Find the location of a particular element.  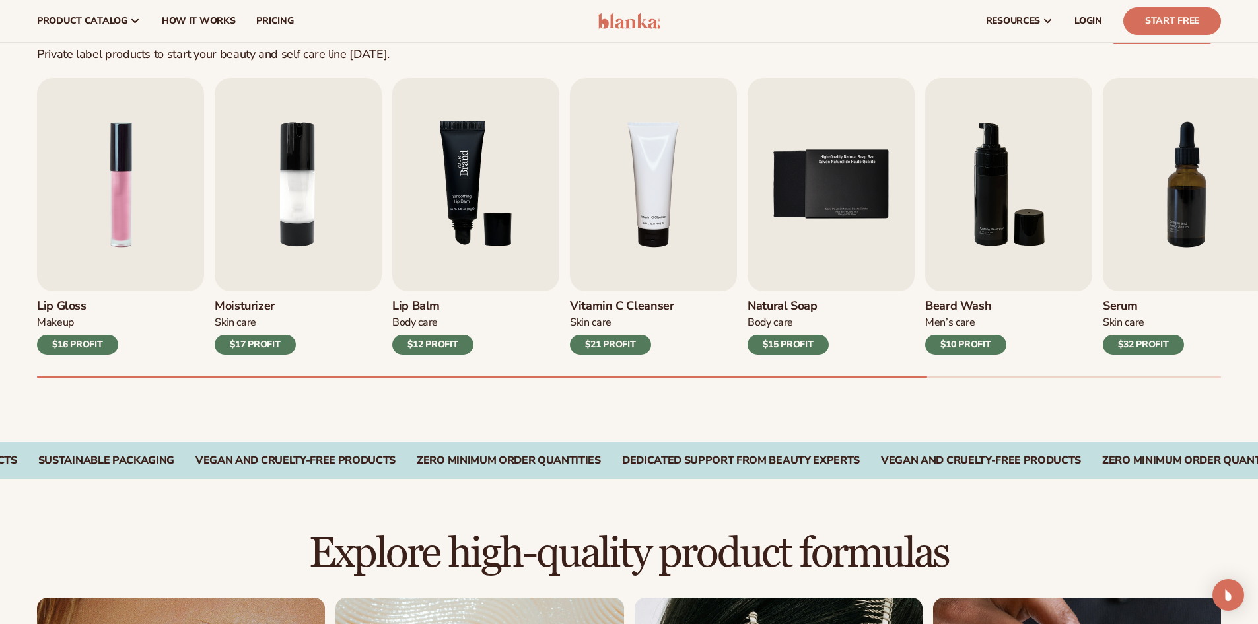

div: $15 PROFIT is located at coordinates (788, 345).